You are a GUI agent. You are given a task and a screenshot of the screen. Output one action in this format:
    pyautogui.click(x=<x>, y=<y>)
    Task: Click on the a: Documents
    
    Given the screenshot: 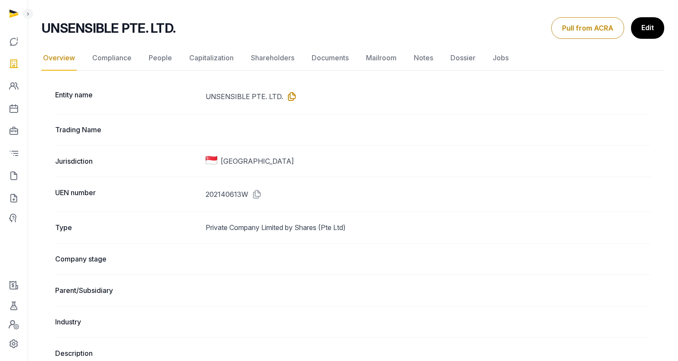 What is the action you would take?
    pyautogui.click(x=330, y=58)
    